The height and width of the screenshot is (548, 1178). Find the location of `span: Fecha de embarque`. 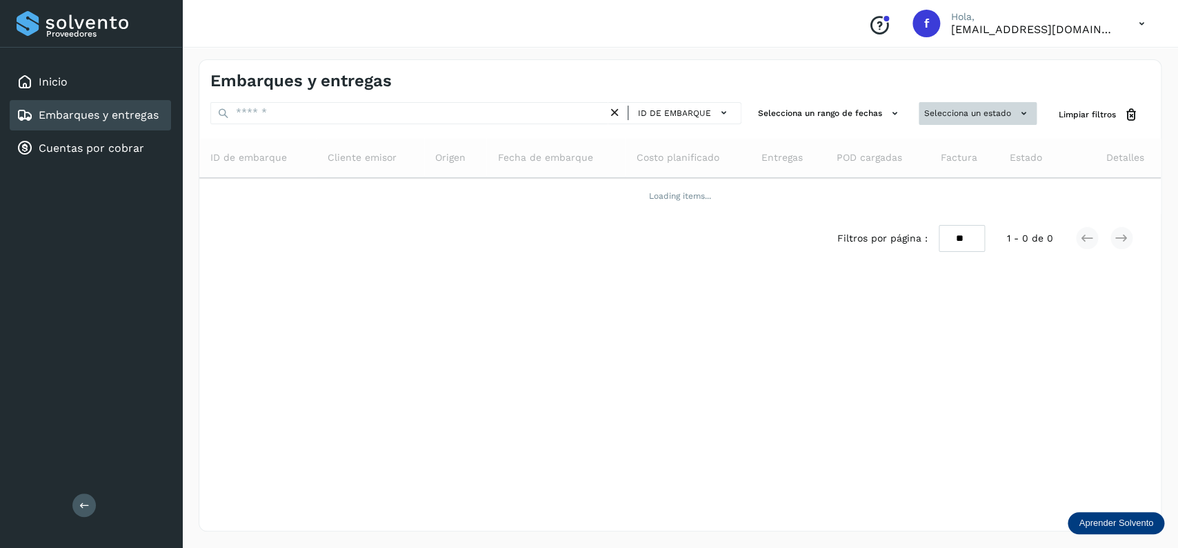

span: Fecha de embarque is located at coordinates (545, 157).